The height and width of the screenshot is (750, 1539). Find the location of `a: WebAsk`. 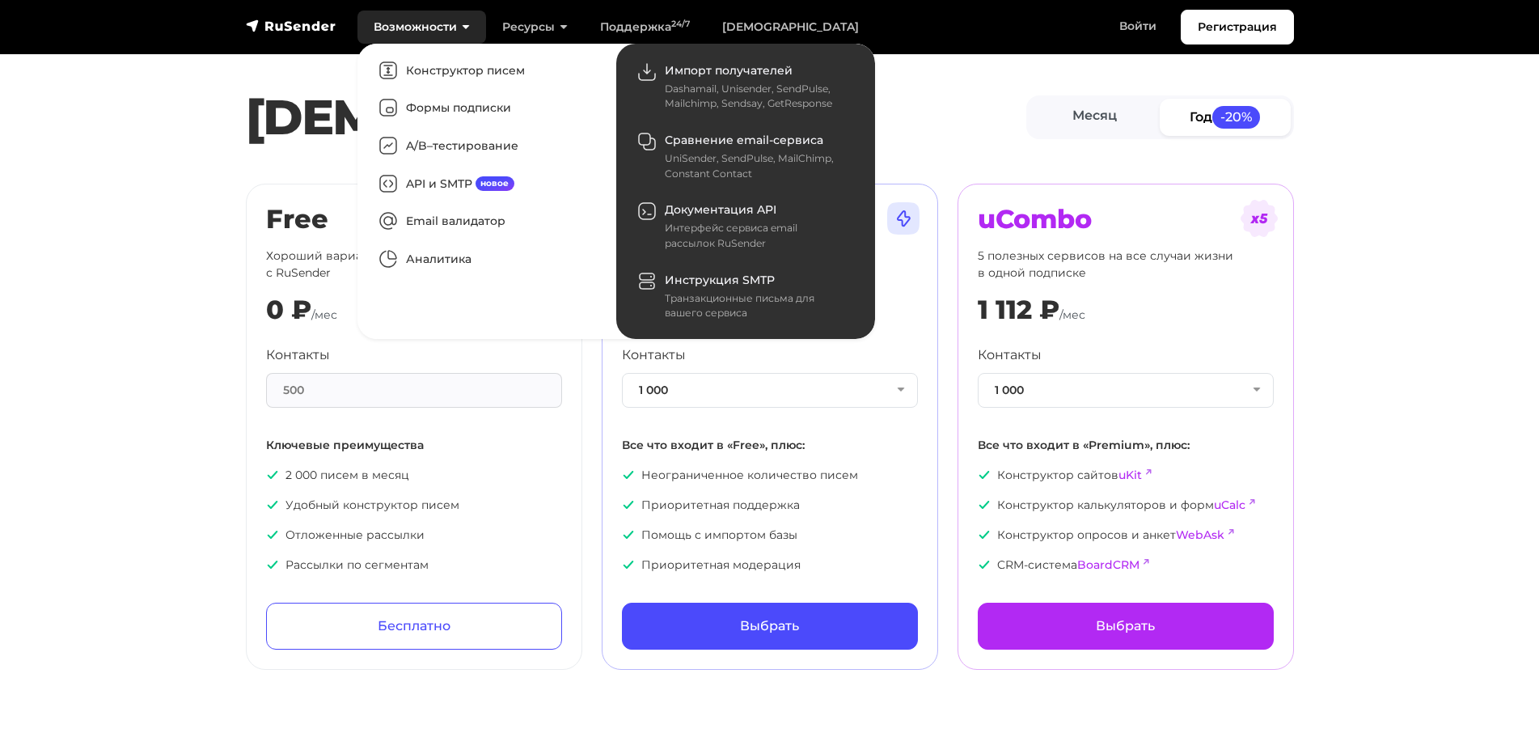

a: WebAsk is located at coordinates (1200, 535).